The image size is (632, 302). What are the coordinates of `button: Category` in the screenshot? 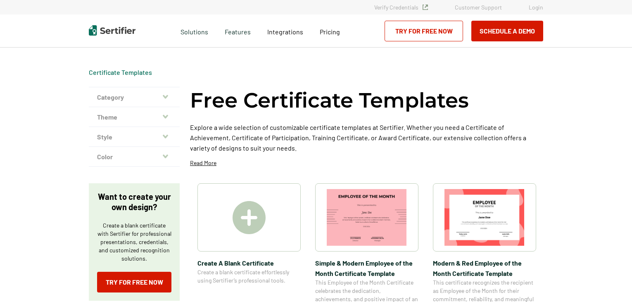 It's located at (134, 97).